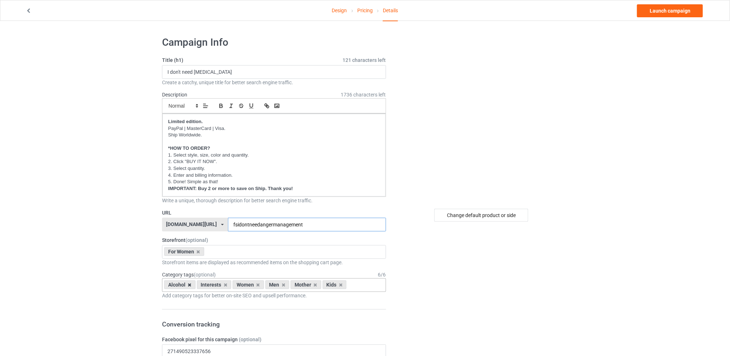 The image size is (730, 356). I want to click on div: Mother, so click(306, 285).